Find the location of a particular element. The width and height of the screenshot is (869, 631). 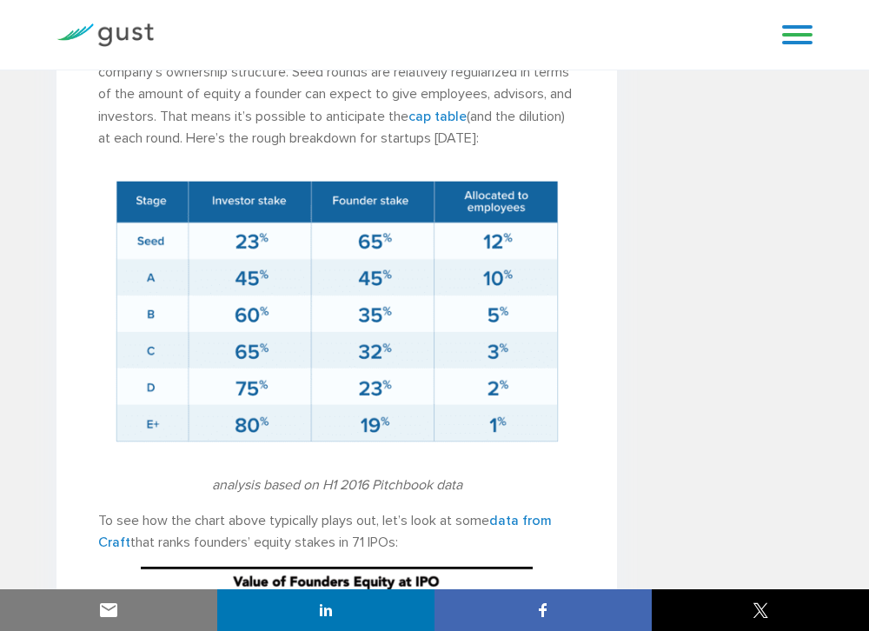

img: linkedin sharing button is located at coordinates (326, 610).